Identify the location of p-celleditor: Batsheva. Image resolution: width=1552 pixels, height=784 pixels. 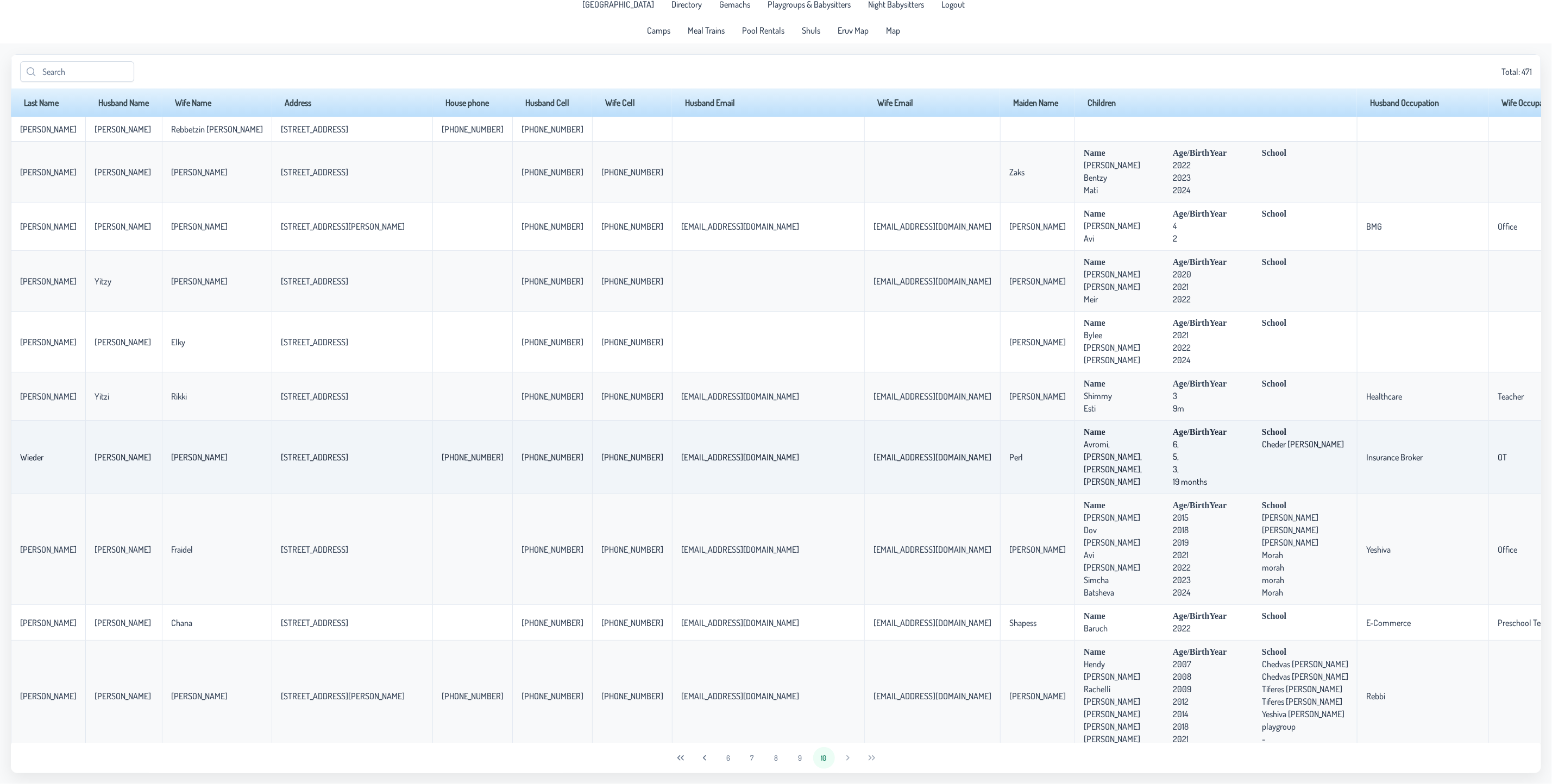
(1099, 593).